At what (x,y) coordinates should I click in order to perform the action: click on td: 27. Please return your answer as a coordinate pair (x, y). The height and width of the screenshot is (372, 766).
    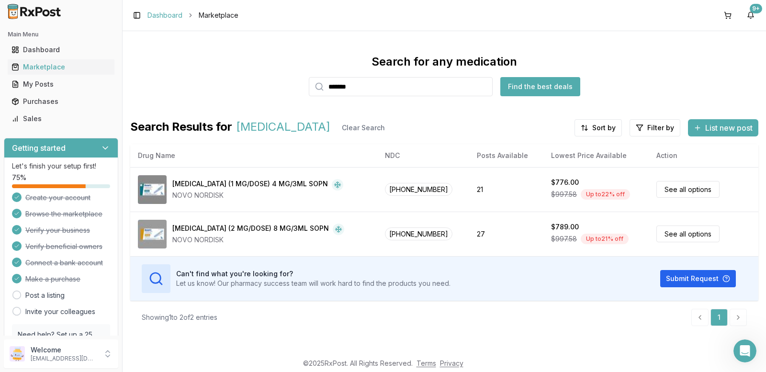
    Looking at the image, I should click on (506, 234).